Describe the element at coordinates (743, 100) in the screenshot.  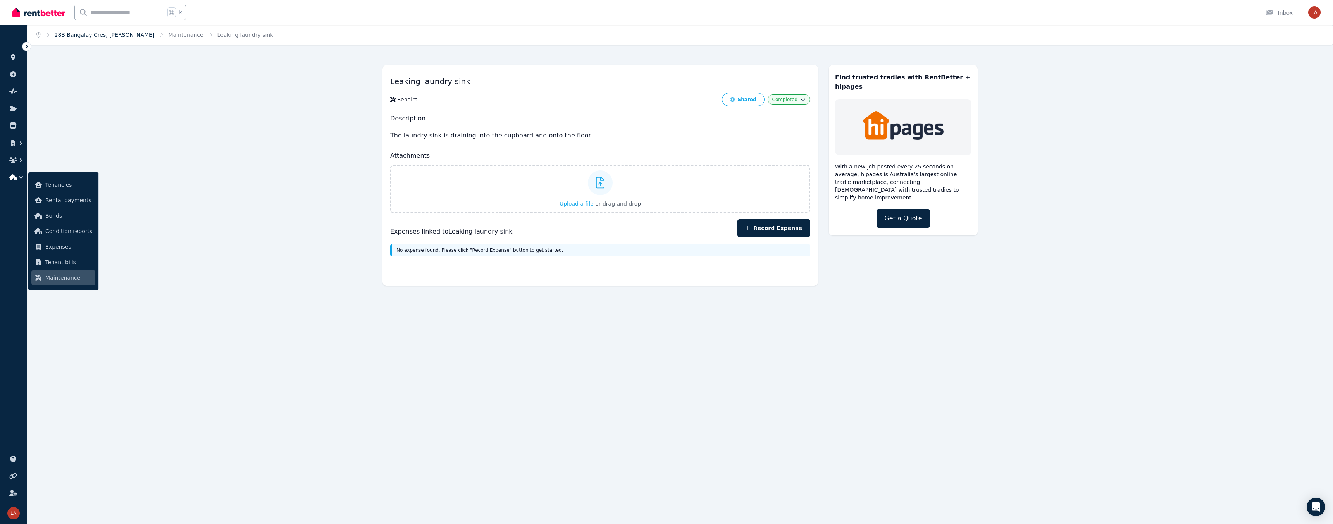
I see `button: Shared` at that location.